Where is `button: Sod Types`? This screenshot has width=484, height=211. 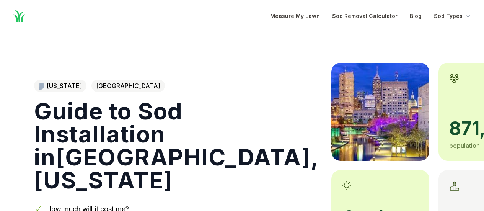 button: Sod Types is located at coordinates (453, 16).